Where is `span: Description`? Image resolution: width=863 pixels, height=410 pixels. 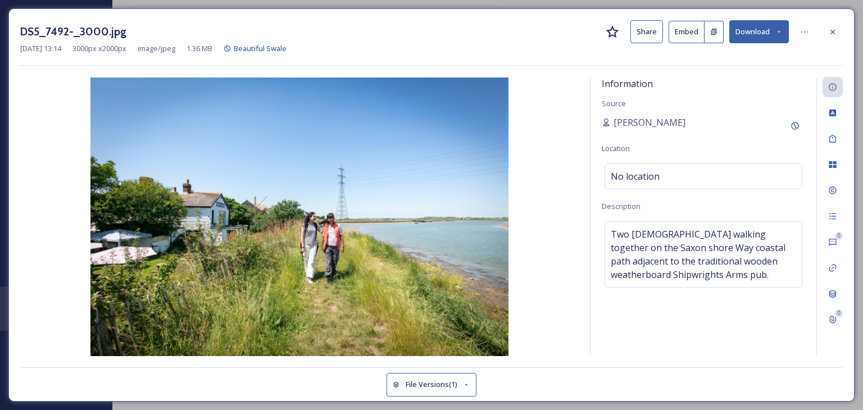 span: Description is located at coordinates (621, 206).